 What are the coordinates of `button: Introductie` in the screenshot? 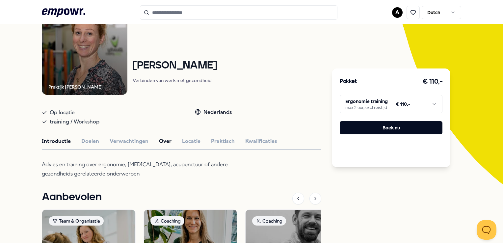 It's located at (56, 141).